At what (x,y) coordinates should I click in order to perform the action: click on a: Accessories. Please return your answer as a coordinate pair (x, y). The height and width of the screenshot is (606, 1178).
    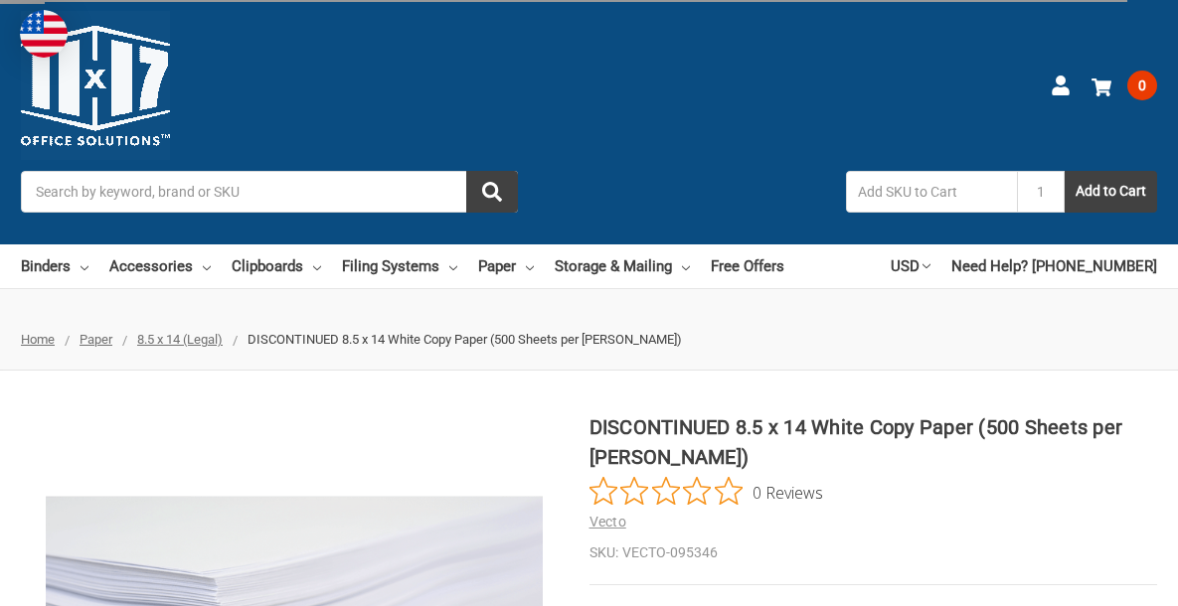
    Looking at the image, I should click on (160, 266).